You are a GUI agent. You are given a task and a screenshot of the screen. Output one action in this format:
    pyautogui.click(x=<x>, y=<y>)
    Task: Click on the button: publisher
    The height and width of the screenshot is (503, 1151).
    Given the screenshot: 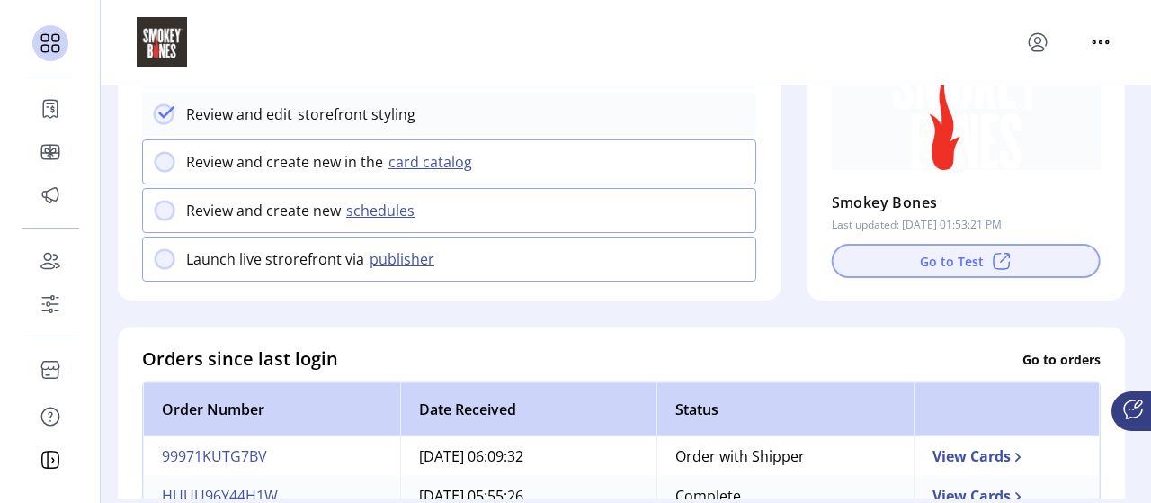 What is the action you would take?
    pyautogui.click(x=405, y=259)
    